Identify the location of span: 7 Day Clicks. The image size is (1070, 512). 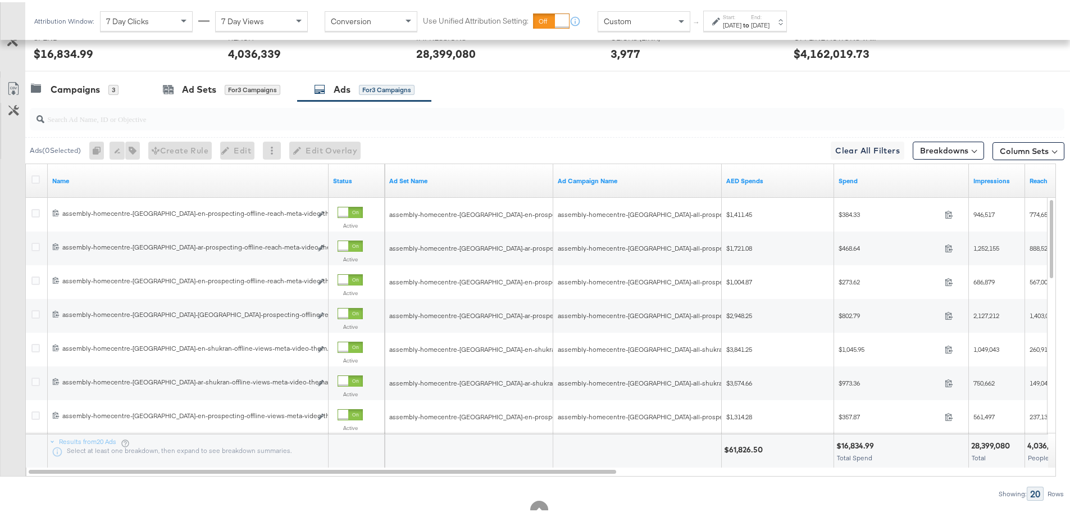
(128, 19).